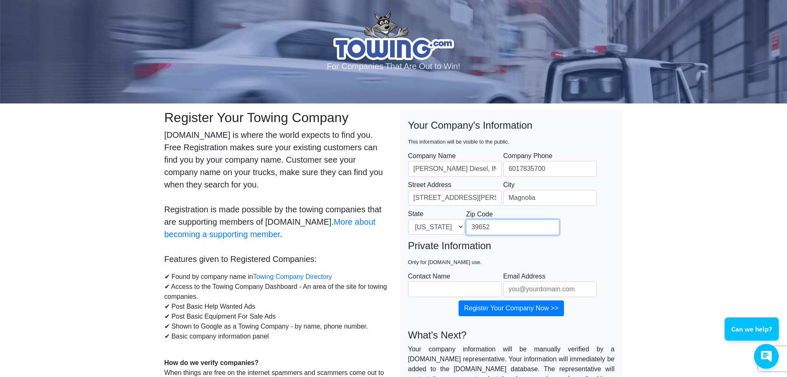 The height and width of the screenshot is (377, 787). Describe the element at coordinates (550, 289) in the screenshot. I see `input: Email Address` at that location.